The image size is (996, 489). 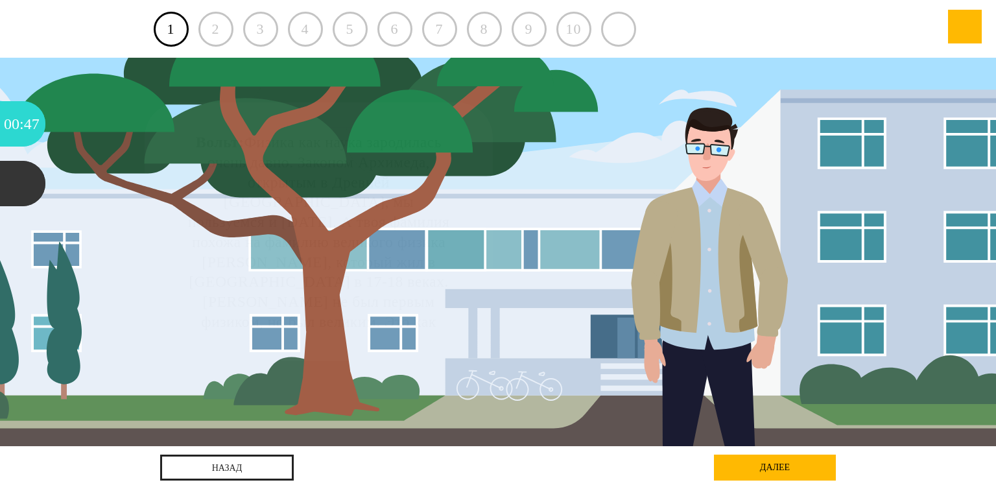 I want to click on div: Нажми на ГЛАЗ, чтобы скрыть текст и посмотреть картинку полностью, so click(x=469, y=126).